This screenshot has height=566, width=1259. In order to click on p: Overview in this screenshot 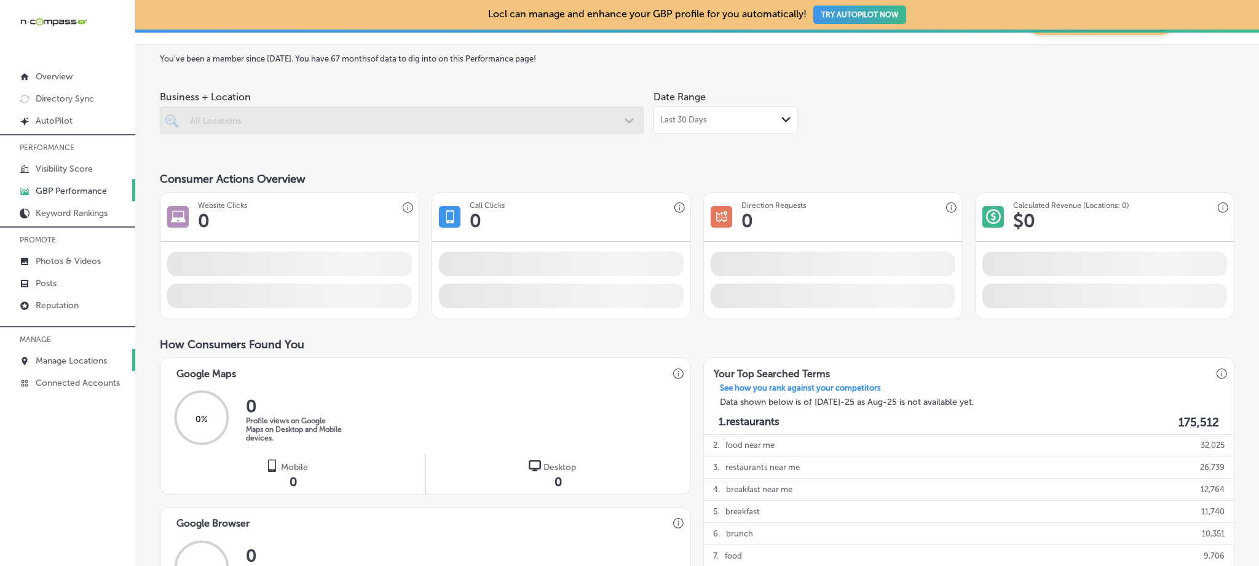, I will do `click(54, 76)`.